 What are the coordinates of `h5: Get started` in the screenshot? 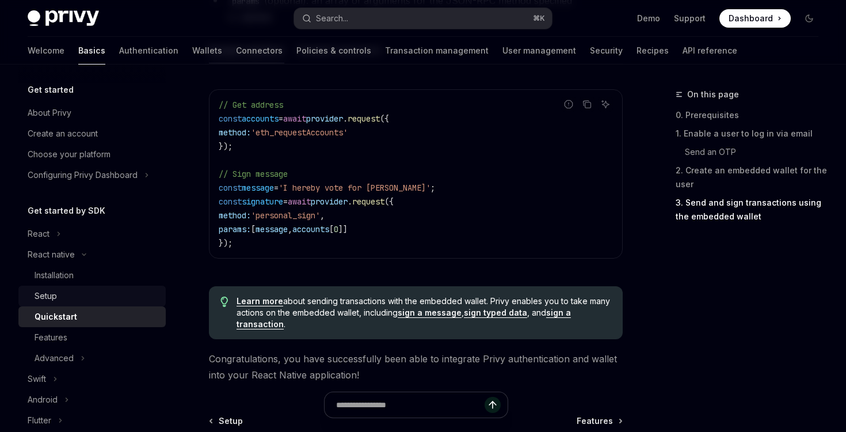 It's located at (51, 90).